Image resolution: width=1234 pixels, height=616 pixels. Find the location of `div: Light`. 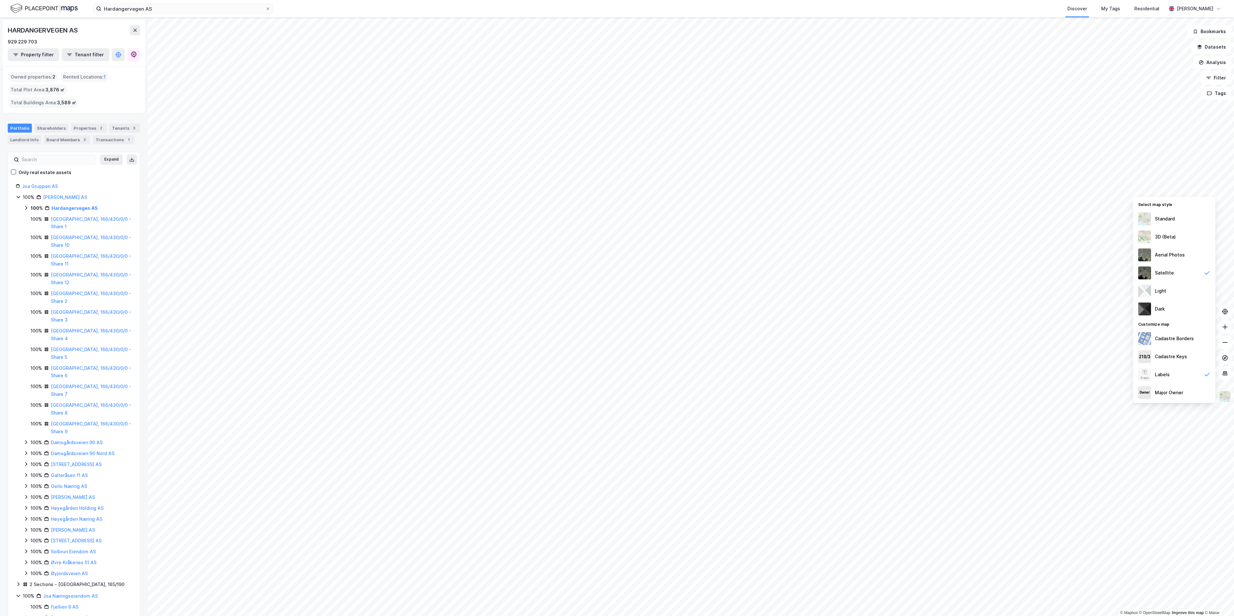

div: Light is located at coordinates (1161, 291).